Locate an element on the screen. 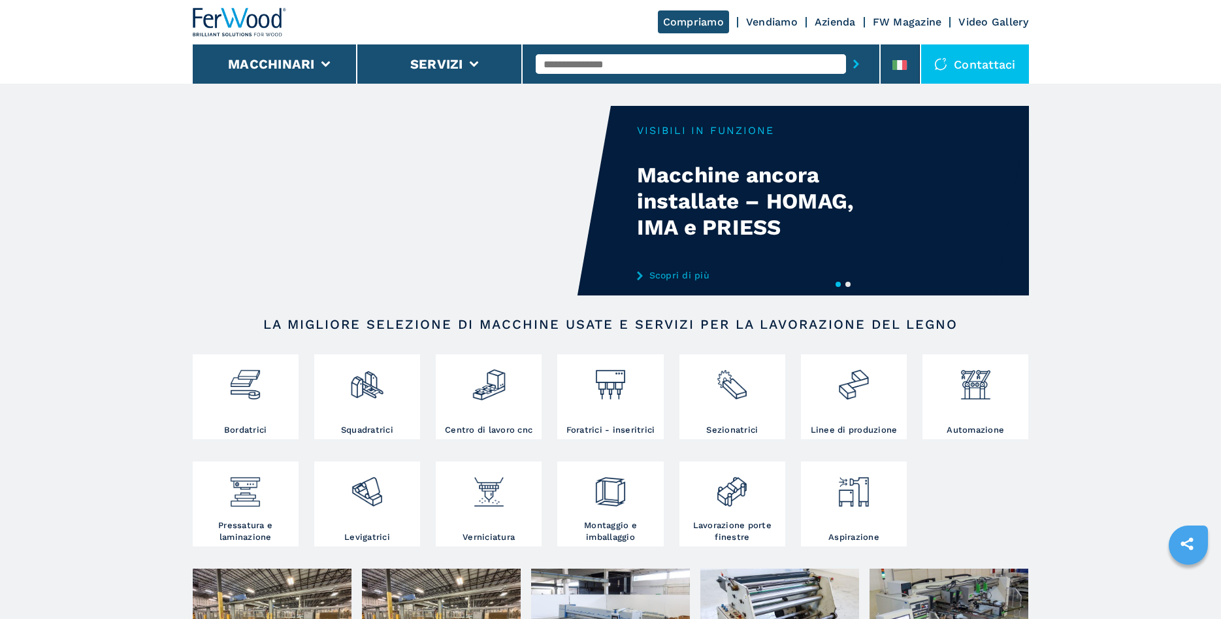 The width and height of the screenshot is (1221, 619). button: 1 is located at coordinates (838, 284).